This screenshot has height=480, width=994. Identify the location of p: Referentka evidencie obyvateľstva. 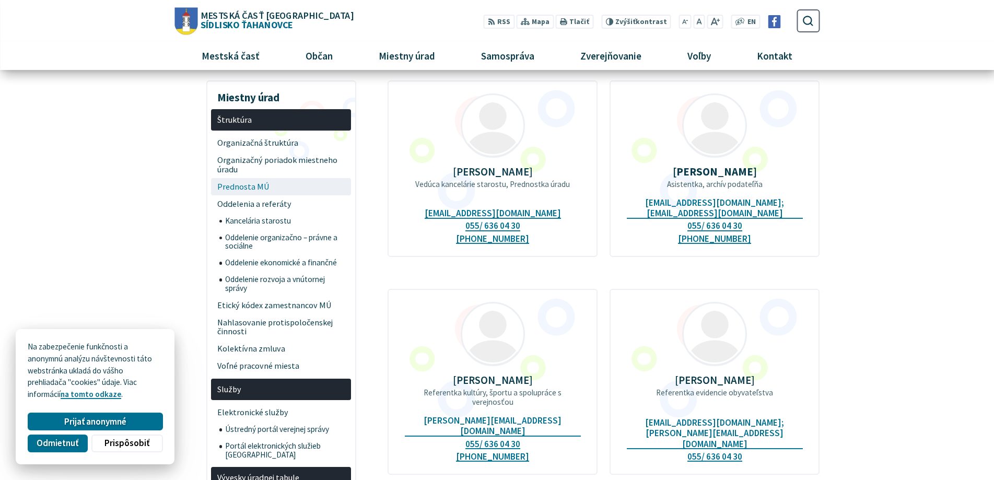
(715, 393).